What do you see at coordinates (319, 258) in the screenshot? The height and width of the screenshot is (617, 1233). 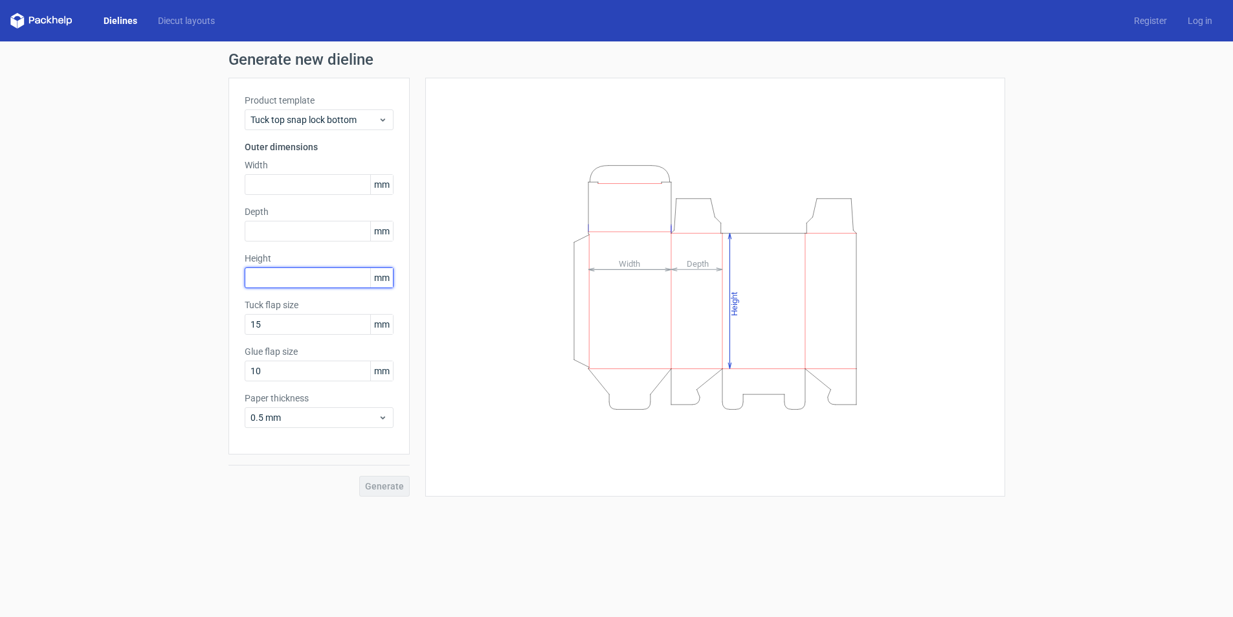 I see `label: Height` at bounding box center [319, 258].